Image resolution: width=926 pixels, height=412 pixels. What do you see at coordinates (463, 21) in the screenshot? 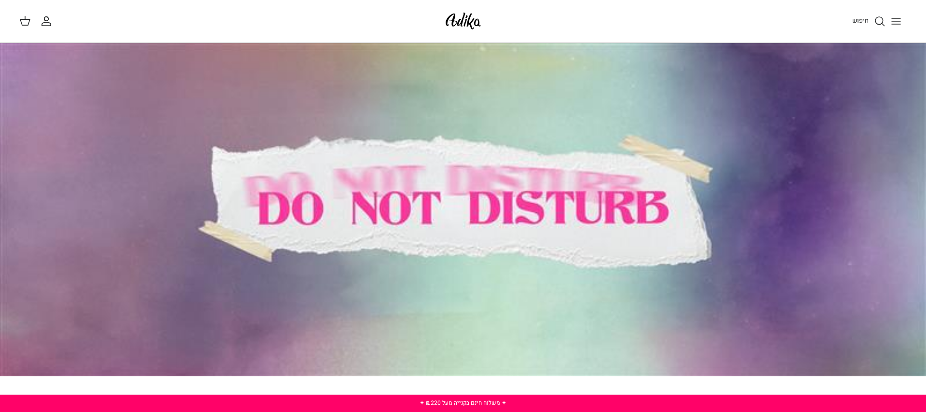
I see `img: Adika IL` at bounding box center [463, 21].